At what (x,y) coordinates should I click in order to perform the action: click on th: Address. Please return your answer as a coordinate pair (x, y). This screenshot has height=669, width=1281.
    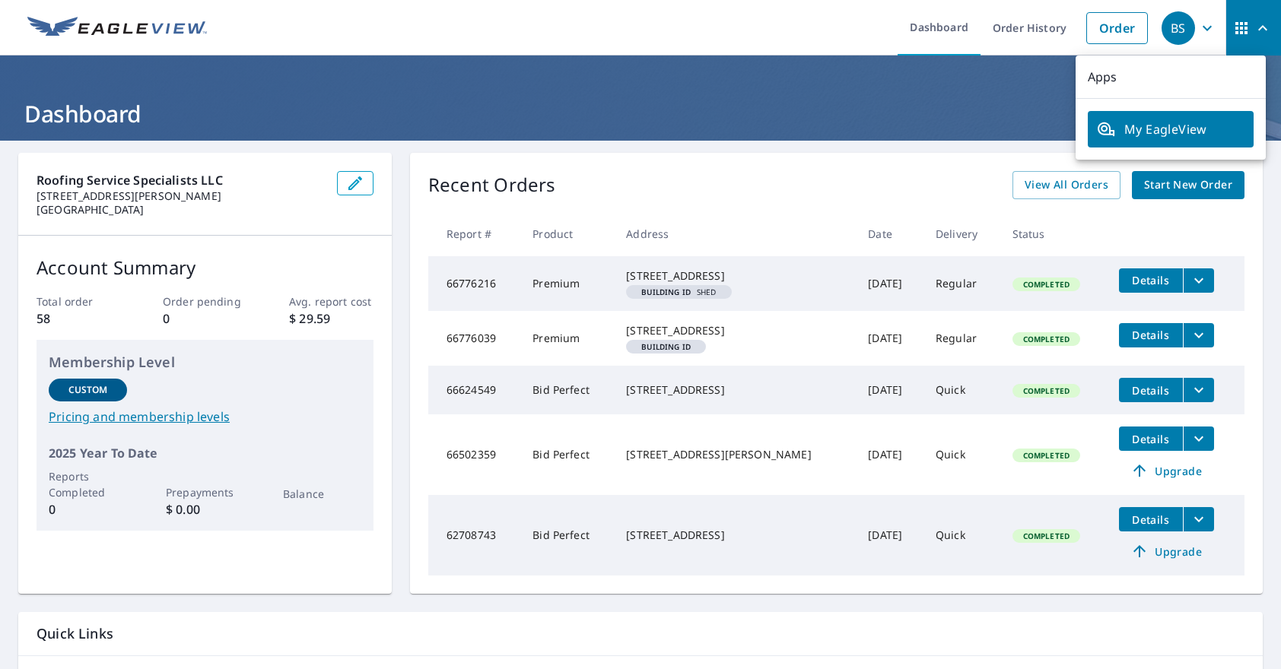
    Looking at the image, I should click on (735, 233).